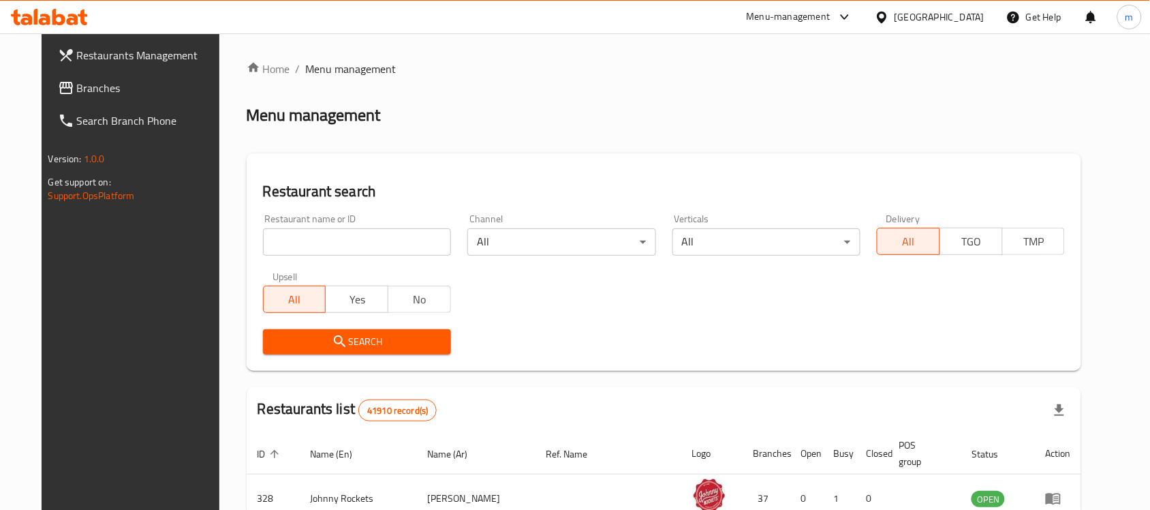 The height and width of the screenshot is (510, 1150). What do you see at coordinates (91, 196) in the screenshot?
I see `a: Support.OpsPlatform` at bounding box center [91, 196].